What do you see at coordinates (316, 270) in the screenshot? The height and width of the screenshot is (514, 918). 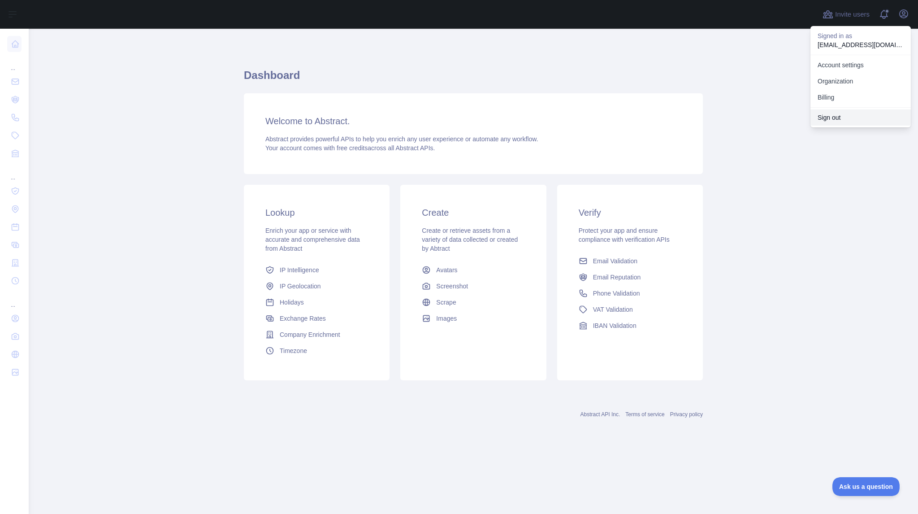 I see `a: IP Intelligence` at bounding box center [316, 270].